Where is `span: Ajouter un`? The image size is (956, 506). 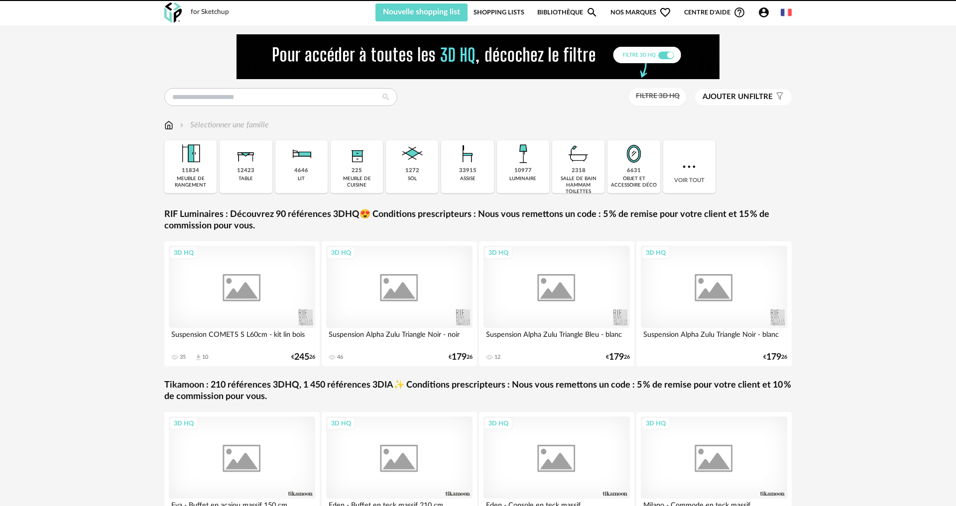 span: Ajouter un is located at coordinates (726, 97).